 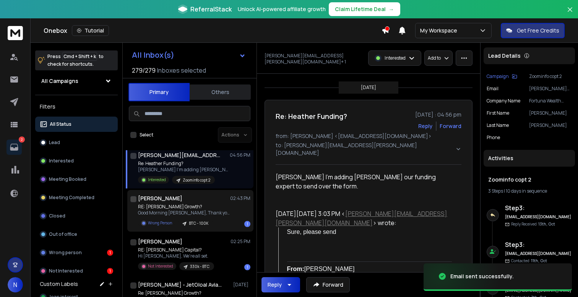 I want to click on button: Others, so click(x=220, y=92).